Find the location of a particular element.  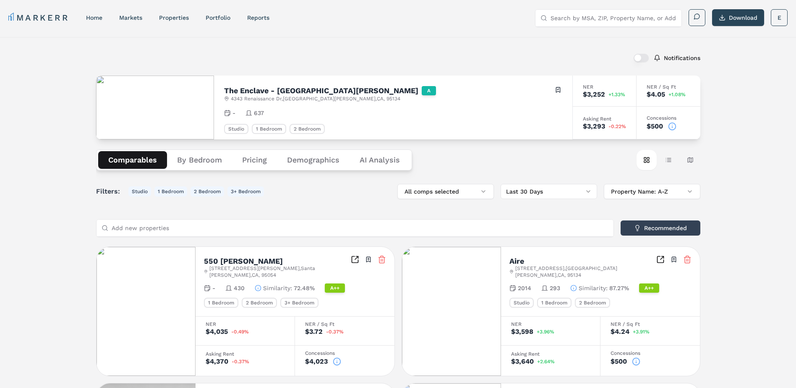

button: Recommended is located at coordinates (660, 228).